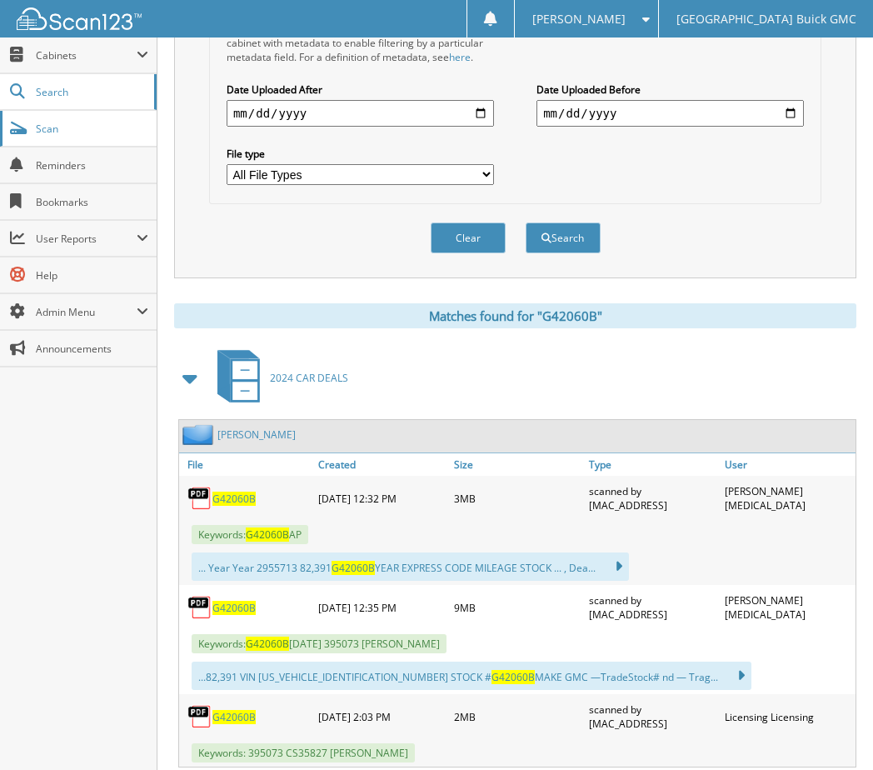 The image size is (873, 770). Describe the element at coordinates (360, 113) in the screenshot. I see `input: start` at that location.